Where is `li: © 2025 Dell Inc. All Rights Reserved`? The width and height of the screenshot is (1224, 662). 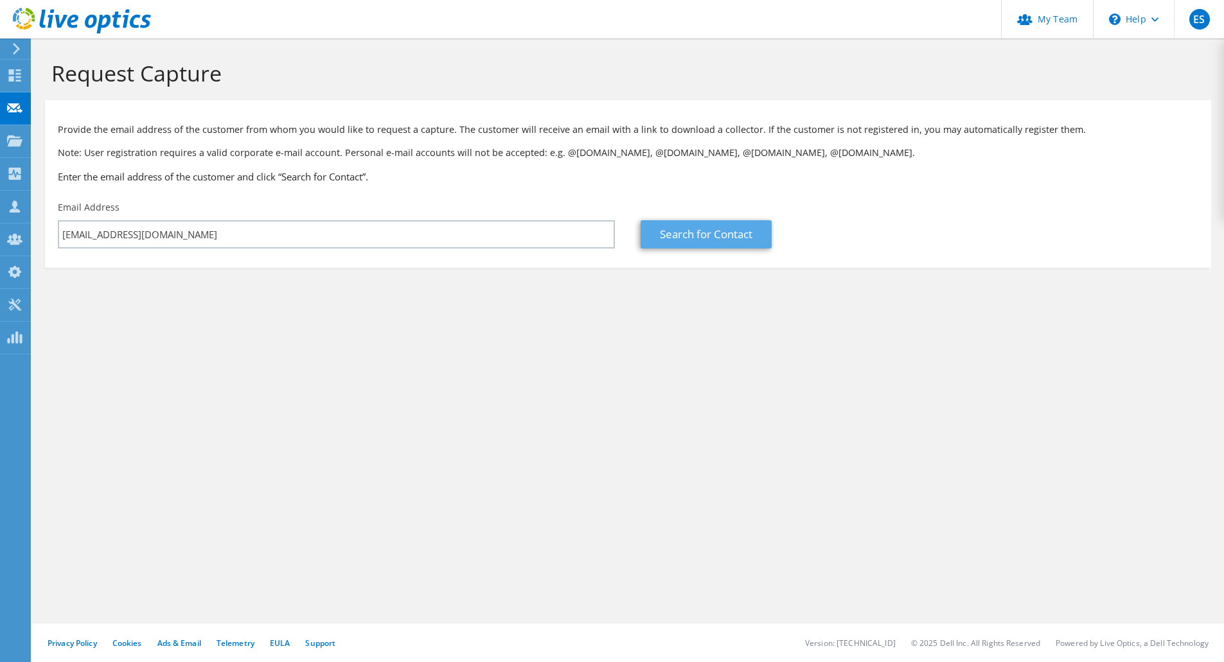 li: © 2025 Dell Inc. All Rights Reserved is located at coordinates (975, 643).